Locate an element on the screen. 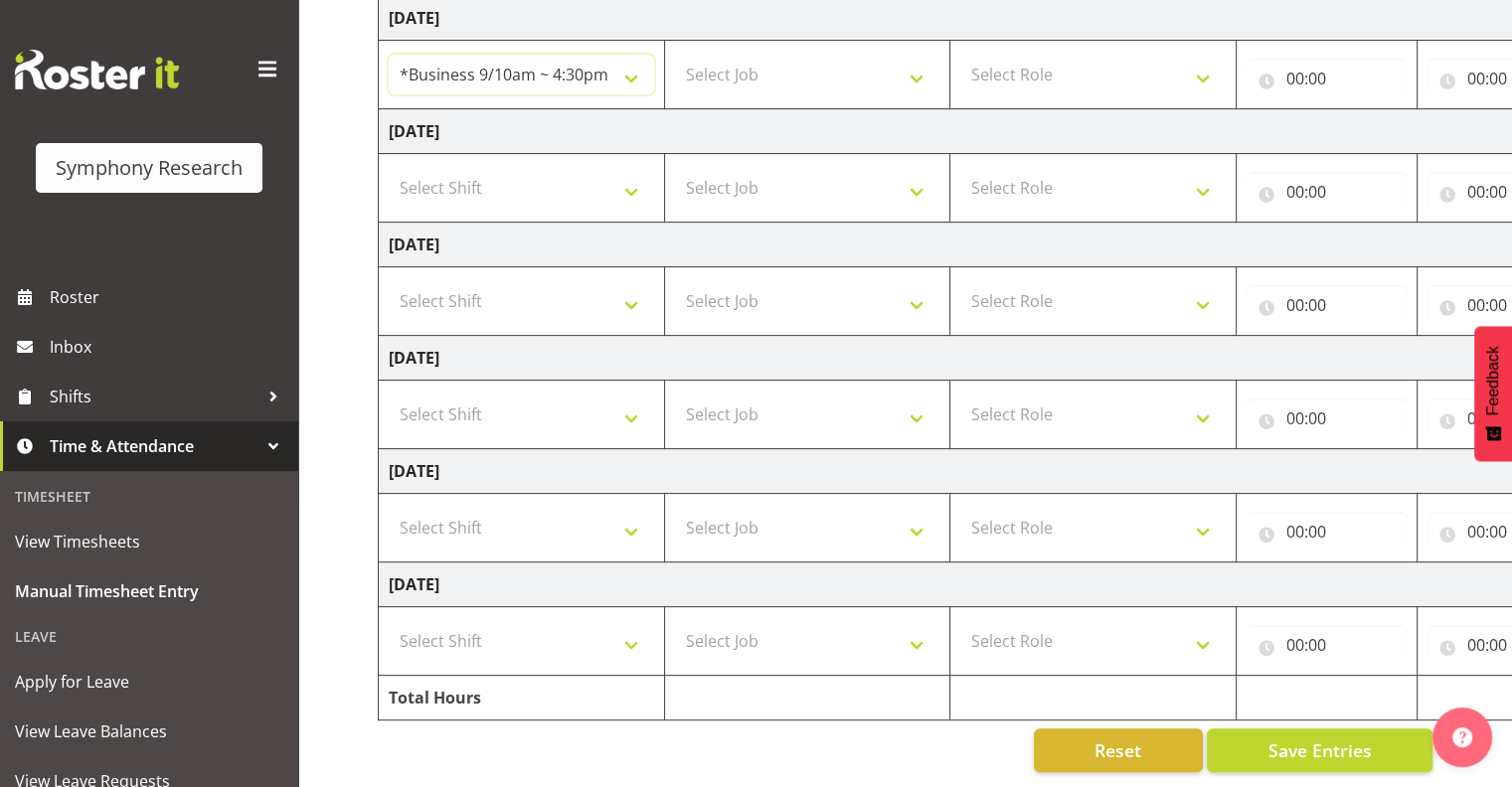 The height and width of the screenshot is (787, 1512). span: Roster is located at coordinates (169, 297).